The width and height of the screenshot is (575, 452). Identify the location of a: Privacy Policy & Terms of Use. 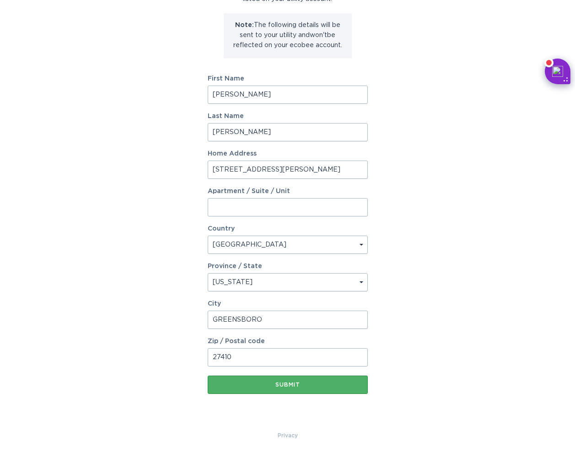
(288, 435).